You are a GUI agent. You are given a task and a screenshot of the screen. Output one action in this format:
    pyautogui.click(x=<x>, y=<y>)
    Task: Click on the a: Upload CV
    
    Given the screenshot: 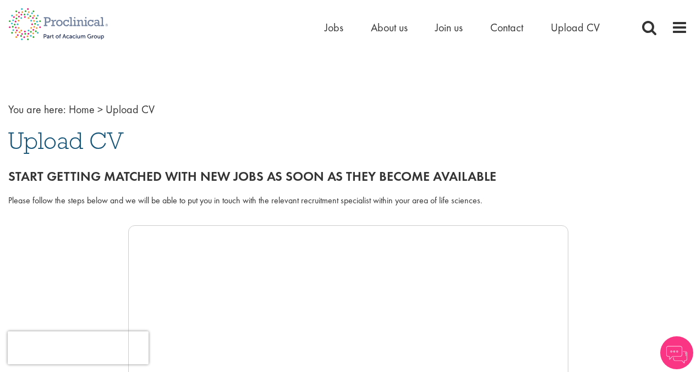 What is the action you would take?
    pyautogui.click(x=575, y=28)
    